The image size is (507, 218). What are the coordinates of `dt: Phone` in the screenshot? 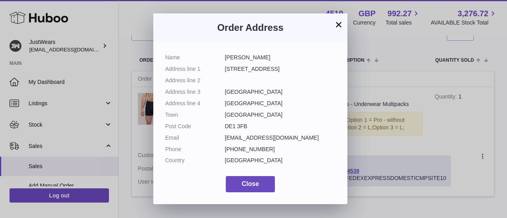 It's located at (195, 149).